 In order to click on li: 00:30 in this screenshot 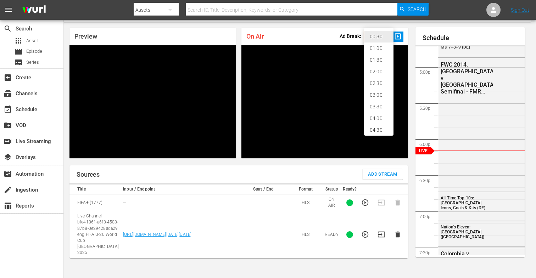, I will do `click(379, 37)`.